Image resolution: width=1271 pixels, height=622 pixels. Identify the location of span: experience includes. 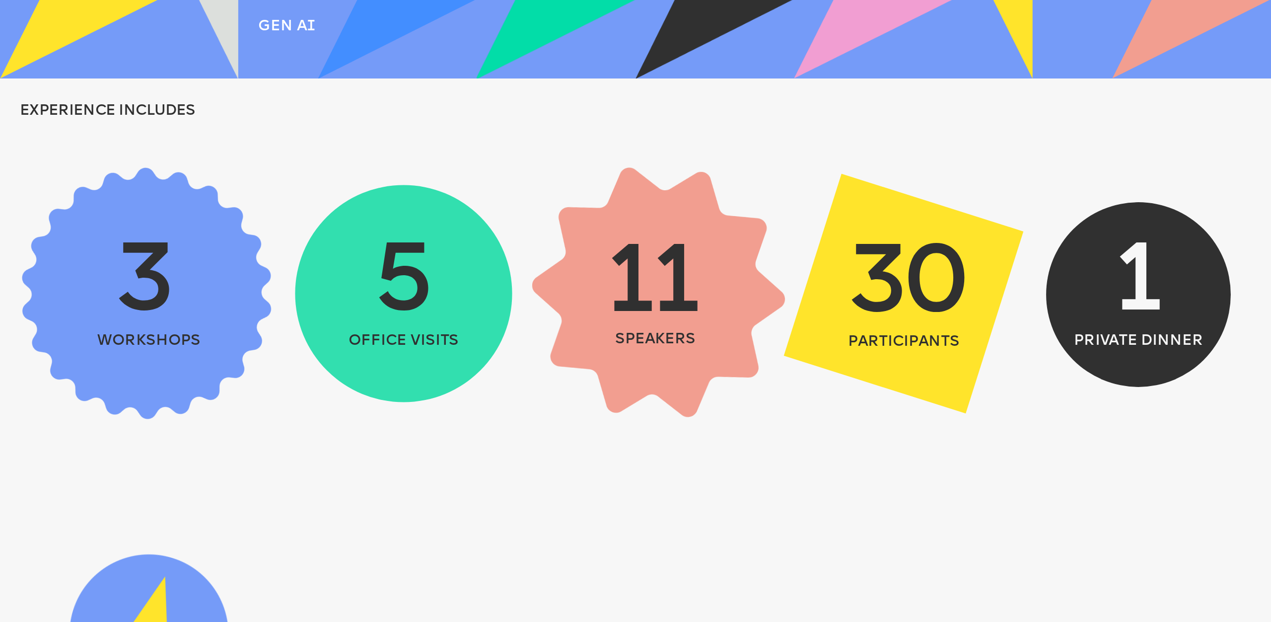
(107, 111).